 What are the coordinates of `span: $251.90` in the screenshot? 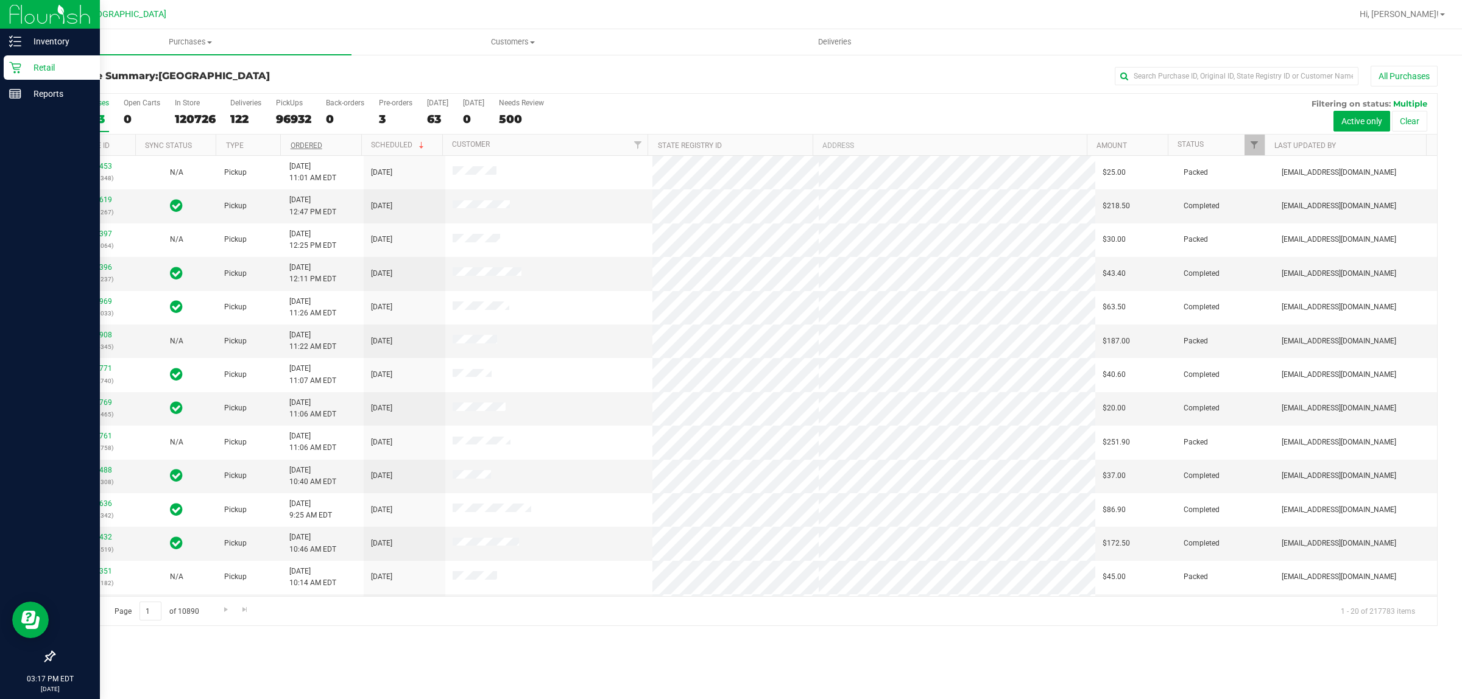 It's located at (1116, 442).